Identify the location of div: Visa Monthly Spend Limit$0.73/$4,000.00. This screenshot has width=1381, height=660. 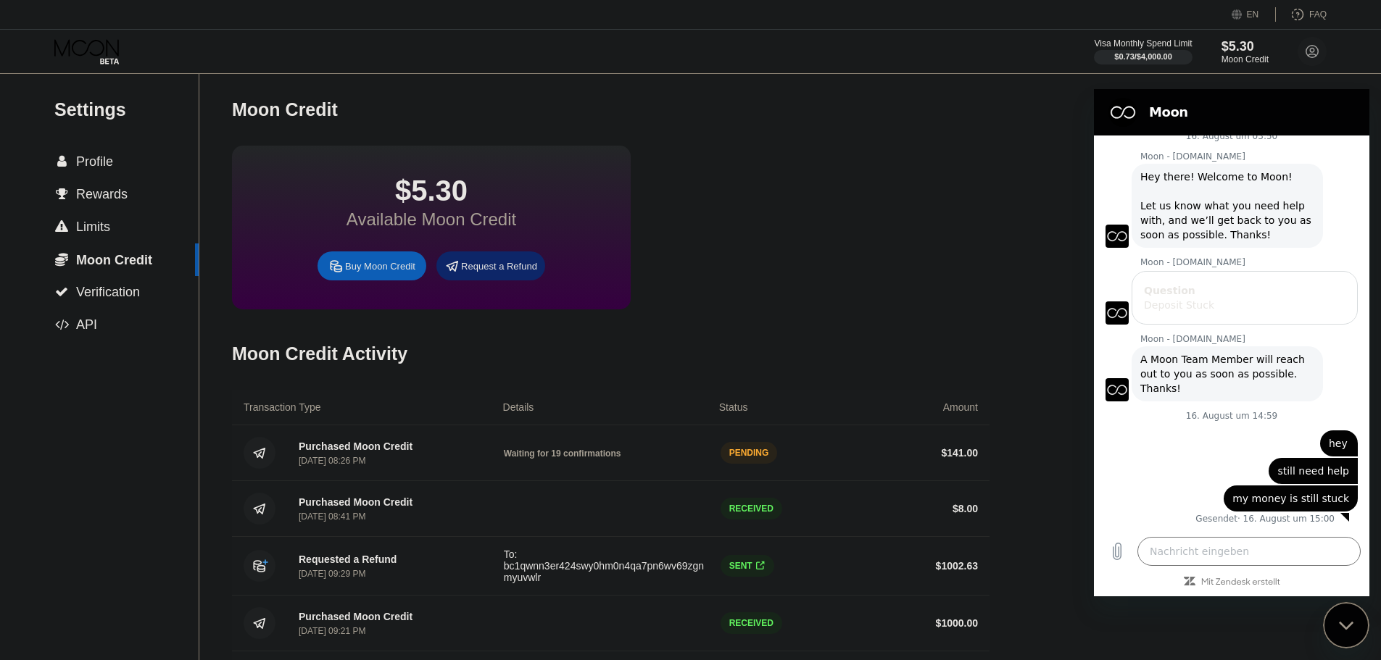
(1142, 51).